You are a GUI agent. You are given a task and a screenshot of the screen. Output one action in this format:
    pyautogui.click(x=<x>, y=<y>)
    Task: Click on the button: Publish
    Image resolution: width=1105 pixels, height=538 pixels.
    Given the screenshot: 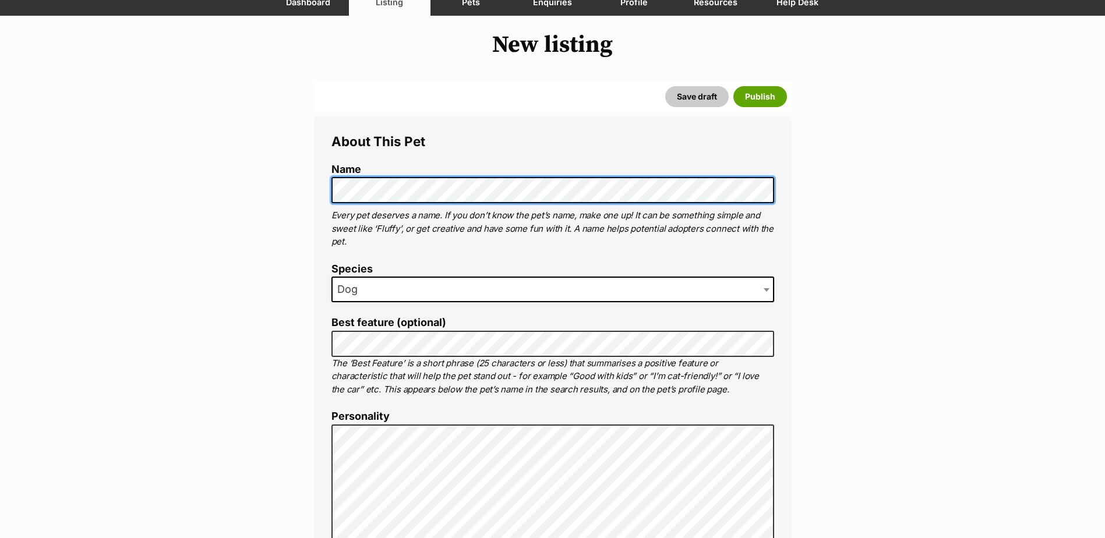 What is the action you would take?
    pyautogui.click(x=760, y=97)
    